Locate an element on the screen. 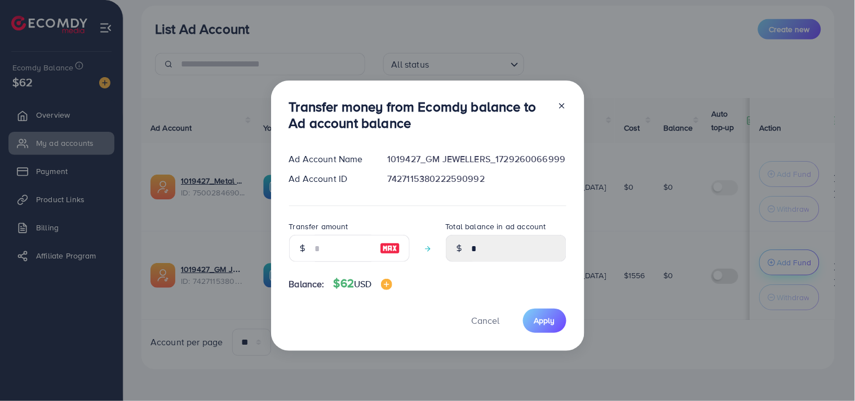 This screenshot has width=855, height=401. div: 1019427_GM JEWELLERS_1729260066999 is located at coordinates (476, 159).